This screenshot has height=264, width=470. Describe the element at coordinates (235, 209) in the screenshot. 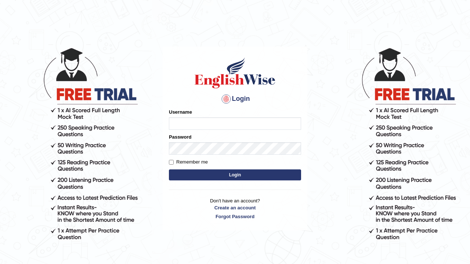

I see `p: Don't have an account?` at that location.